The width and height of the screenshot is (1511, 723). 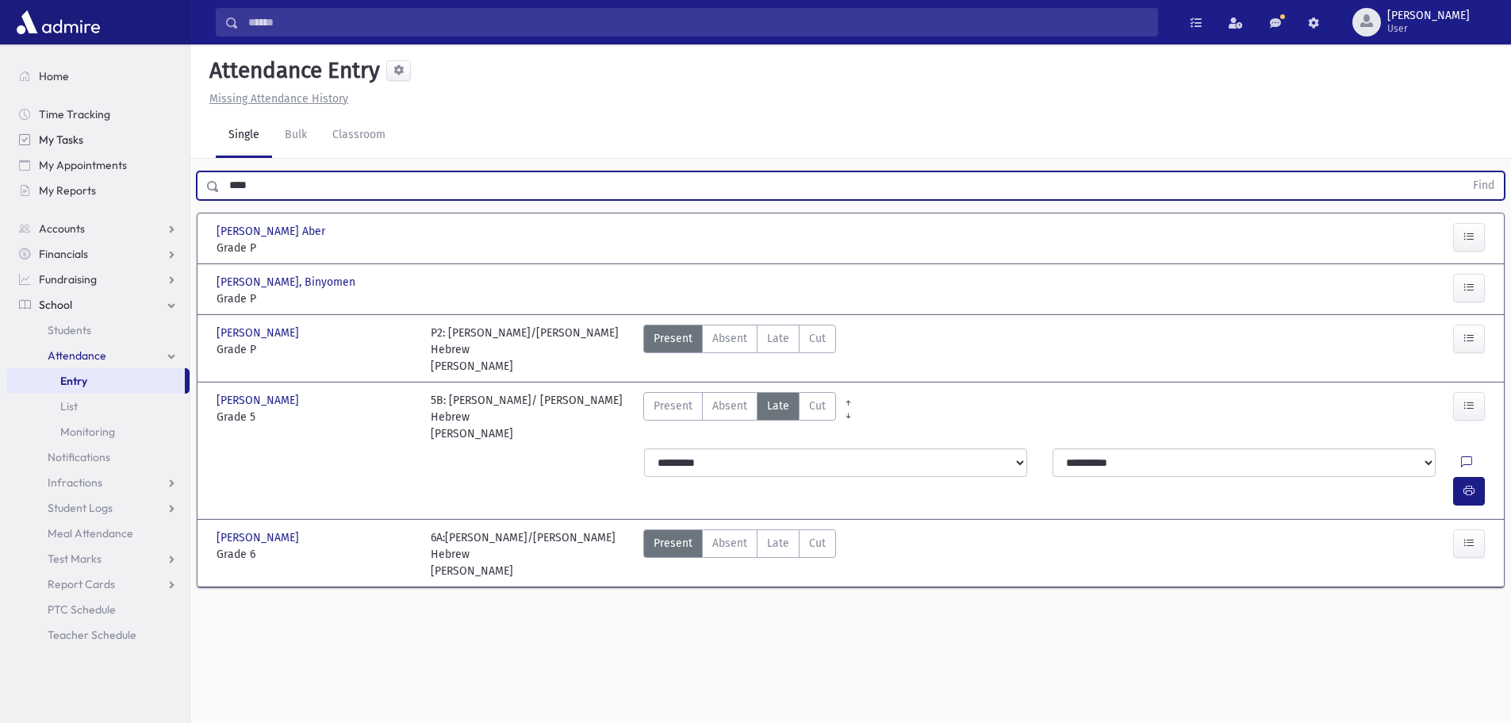 I want to click on span: Fundraising, so click(x=67, y=279).